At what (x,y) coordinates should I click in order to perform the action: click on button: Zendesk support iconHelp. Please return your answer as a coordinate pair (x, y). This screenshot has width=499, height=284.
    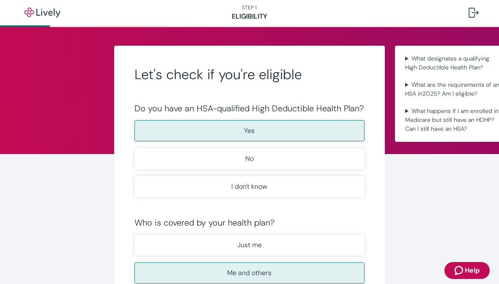
    Looking at the image, I should click on (467, 270).